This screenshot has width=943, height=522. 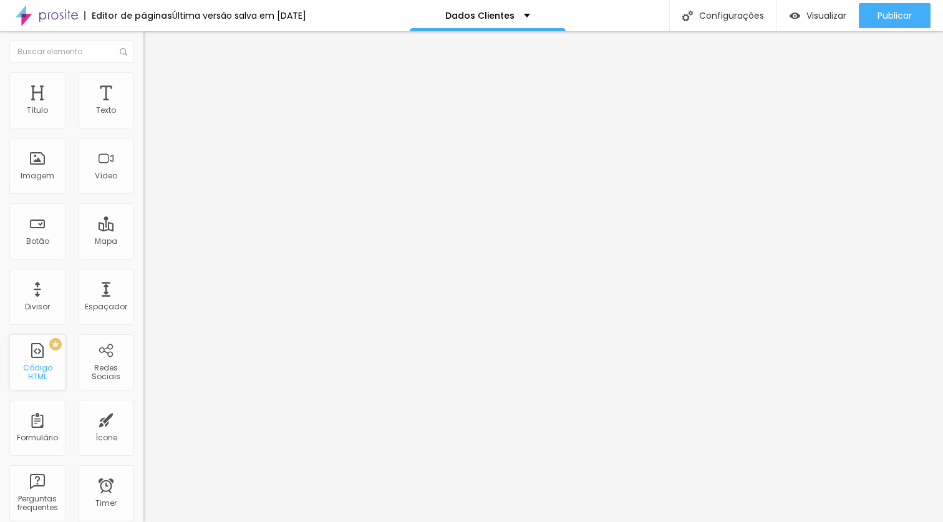 What do you see at coordinates (106, 110) in the screenshot?
I see `div: Texto` at bounding box center [106, 110].